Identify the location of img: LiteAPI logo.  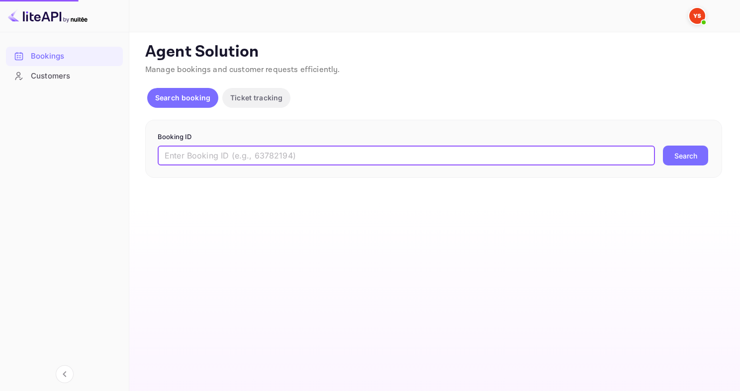
(48, 16).